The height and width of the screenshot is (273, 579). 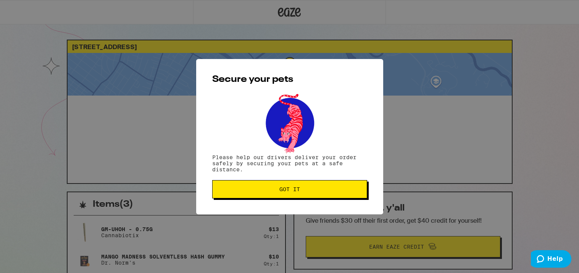 I want to click on span: Help, so click(x=24, y=9).